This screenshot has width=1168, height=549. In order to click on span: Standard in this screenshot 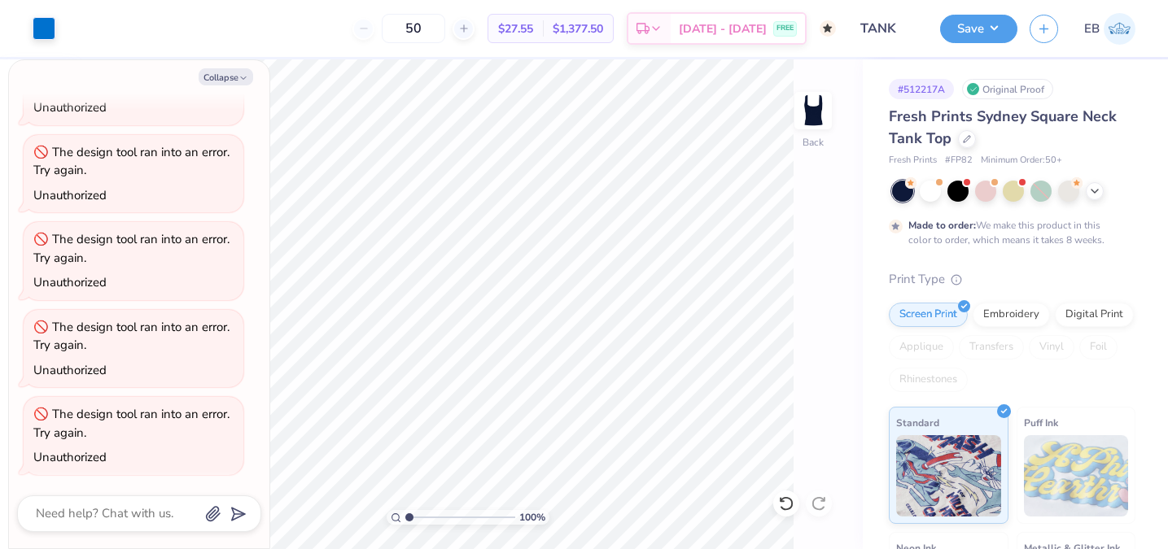, I will do `click(917, 422)`.